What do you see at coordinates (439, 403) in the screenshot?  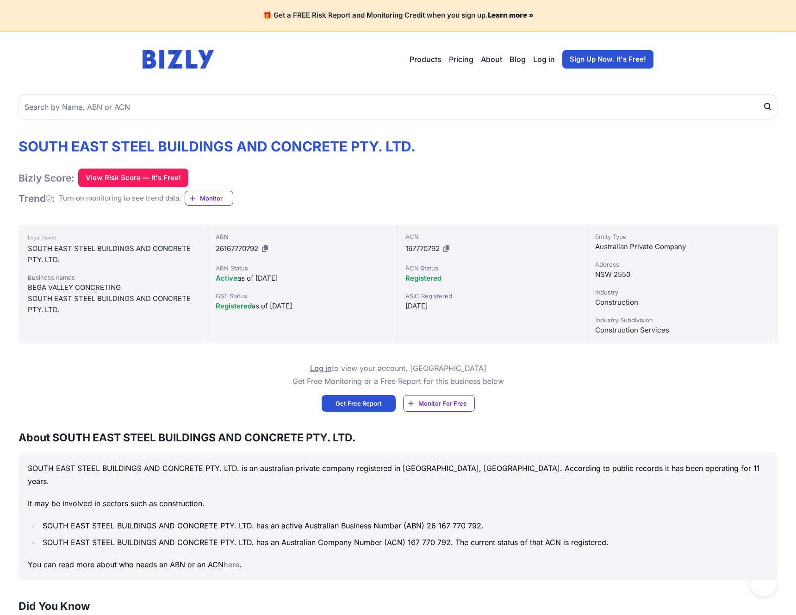 I see `a: Monitor For Free` at bounding box center [439, 403].